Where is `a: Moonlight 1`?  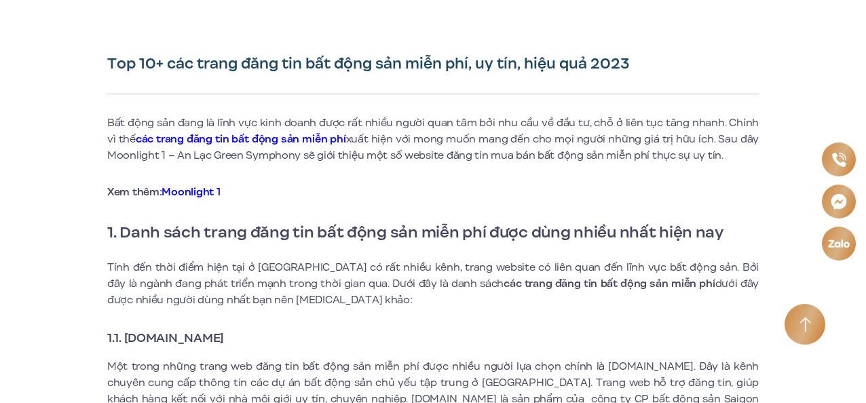 a: Moonlight 1 is located at coordinates (191, 192).